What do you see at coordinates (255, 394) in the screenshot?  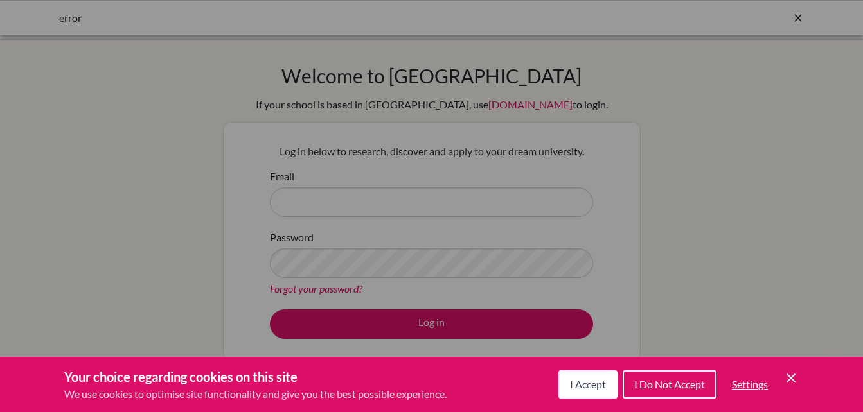 I see `p: We use cookies to optimise site functionality and give you the best possible experience.` at bounding box center [255, 394].